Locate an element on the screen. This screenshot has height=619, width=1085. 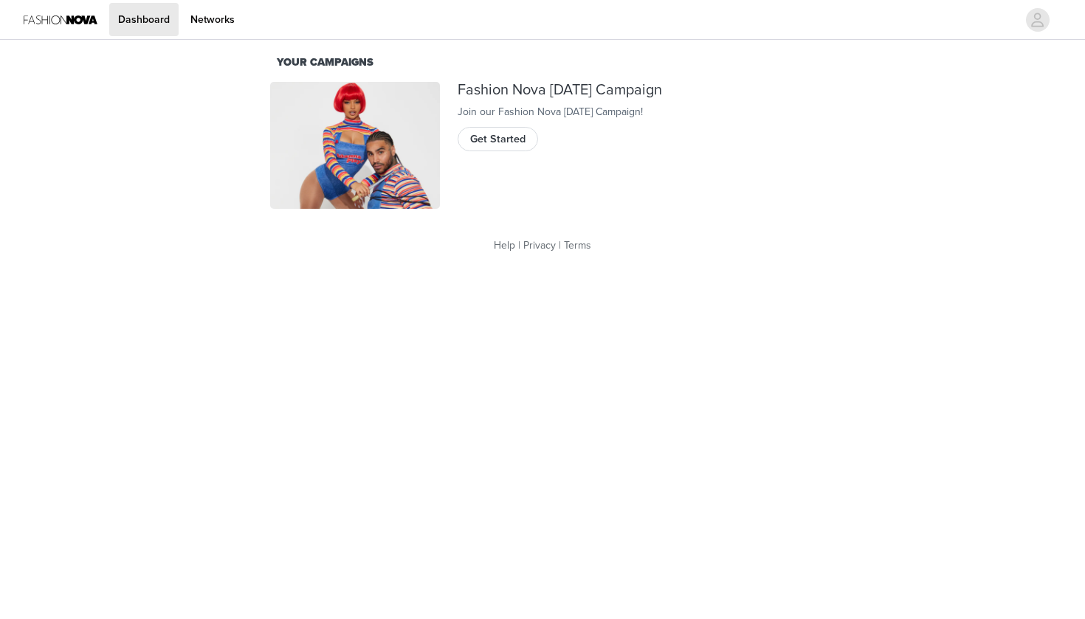
button: Get Started is located at coordinates (497, 139).